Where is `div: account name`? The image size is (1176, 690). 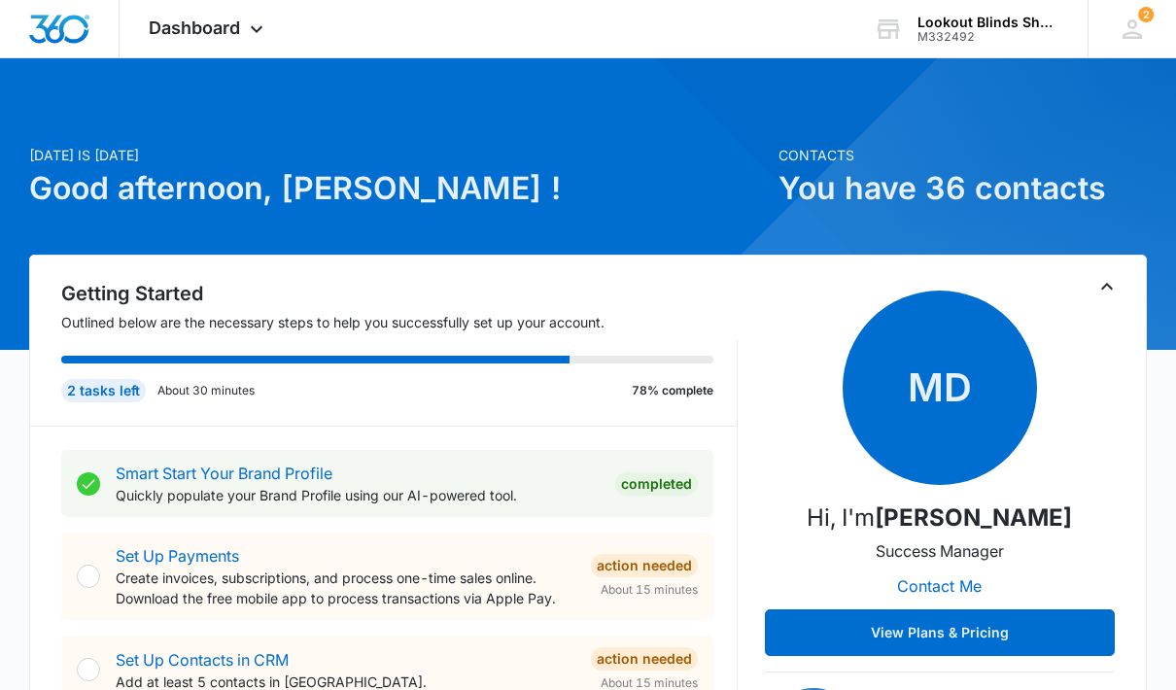 div: account name is located at coordinates (988, 22).